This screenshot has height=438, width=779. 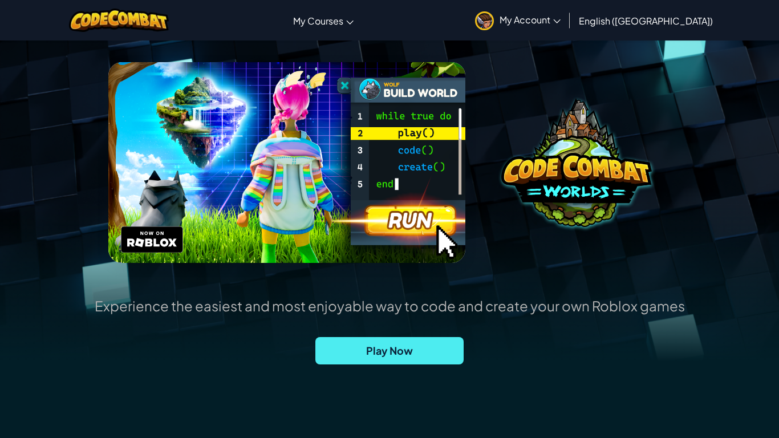 What do you see at coordinates (389, 351) in the screenshot?
I see `span: Play Now` at bounding box center [389, 351].